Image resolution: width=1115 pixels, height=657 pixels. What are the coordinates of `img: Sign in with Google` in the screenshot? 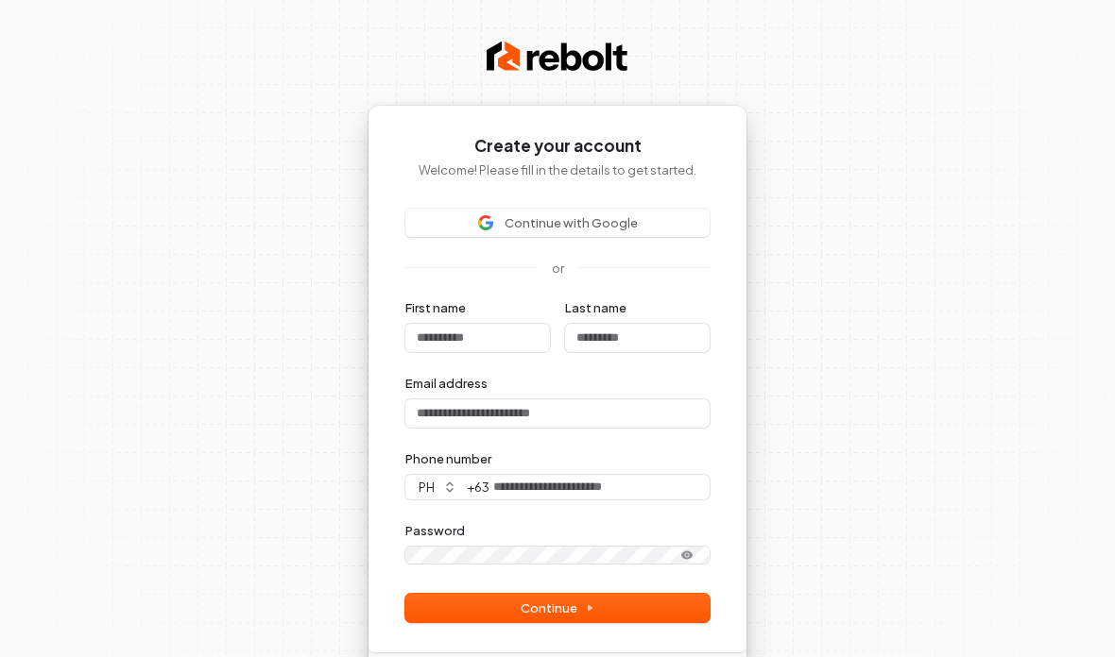 It's located at (485, 223).